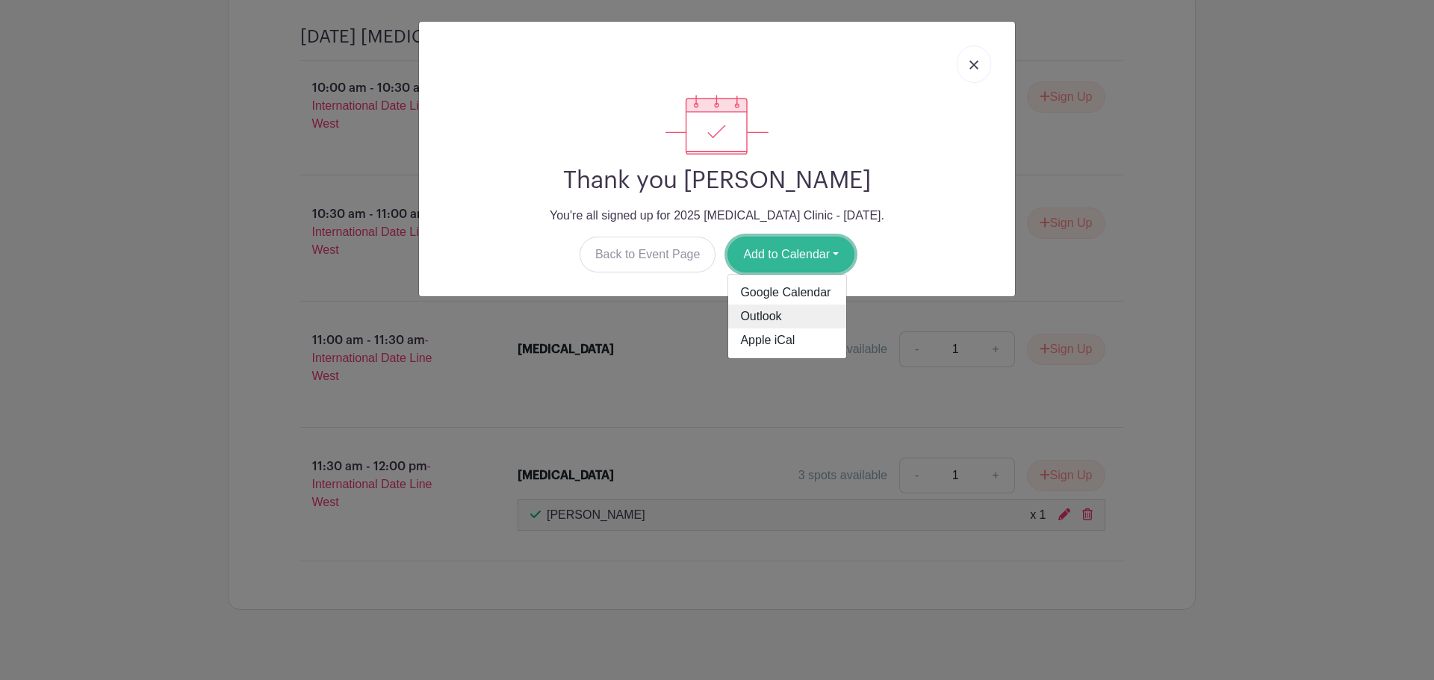  I want to click on img: close_button-5f87c8562297e5c2d7936805f587ecaba9071eb48480494691a3f1689db116b3.svg, so click(974, 65).